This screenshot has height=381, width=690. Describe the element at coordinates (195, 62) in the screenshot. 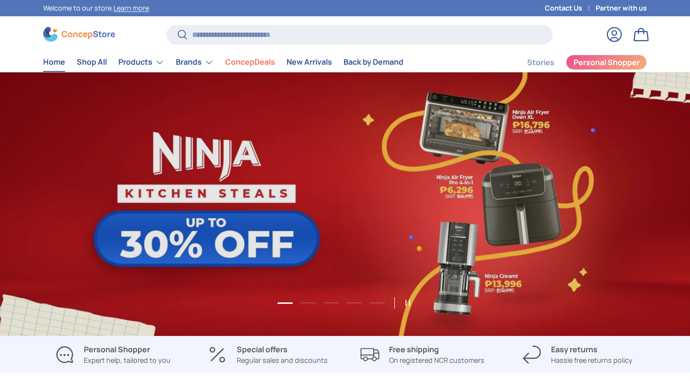

I see `a: Brands` at that location.